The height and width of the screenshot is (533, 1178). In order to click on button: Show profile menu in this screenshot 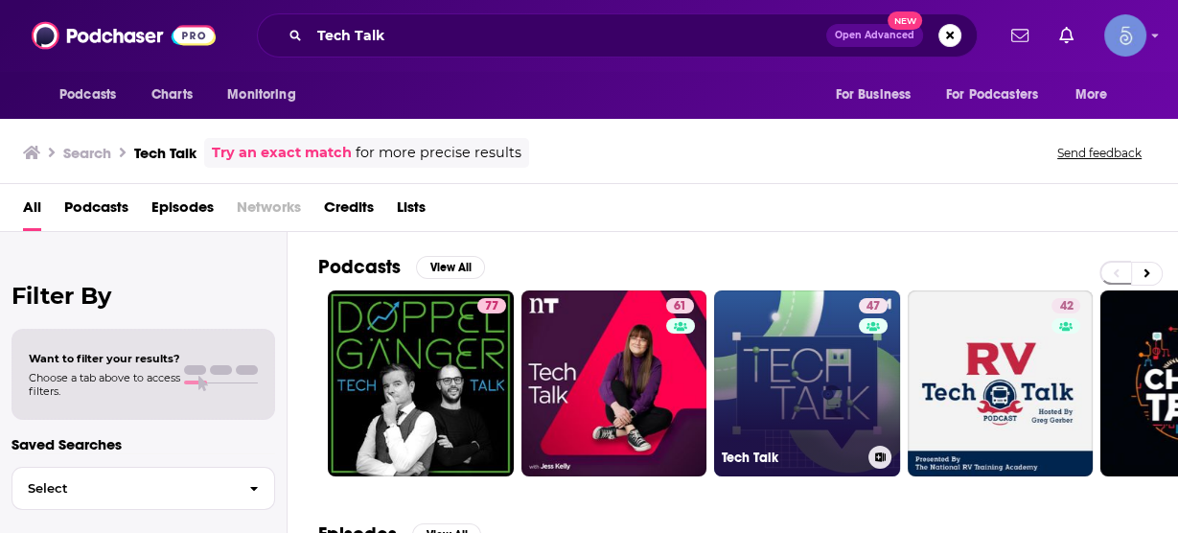, I will do `click(1125, 35)`.